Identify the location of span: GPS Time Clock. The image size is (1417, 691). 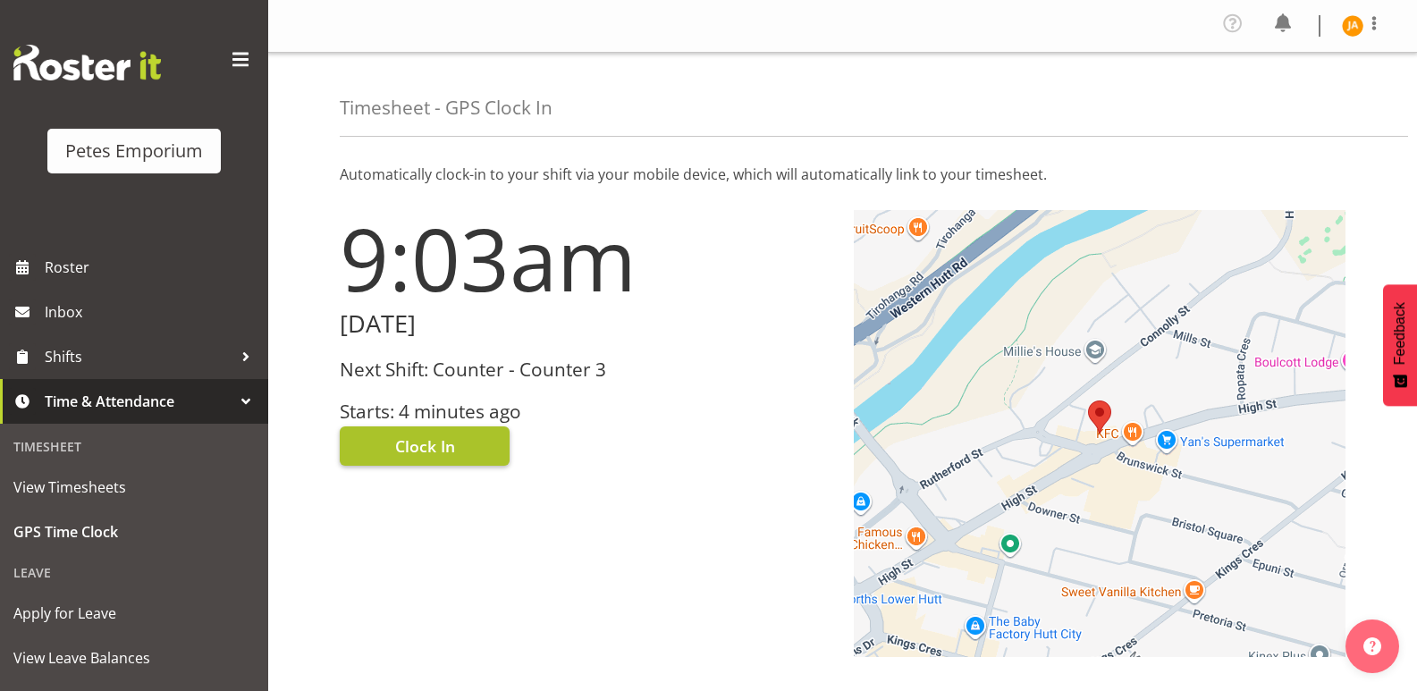
(134, 532).